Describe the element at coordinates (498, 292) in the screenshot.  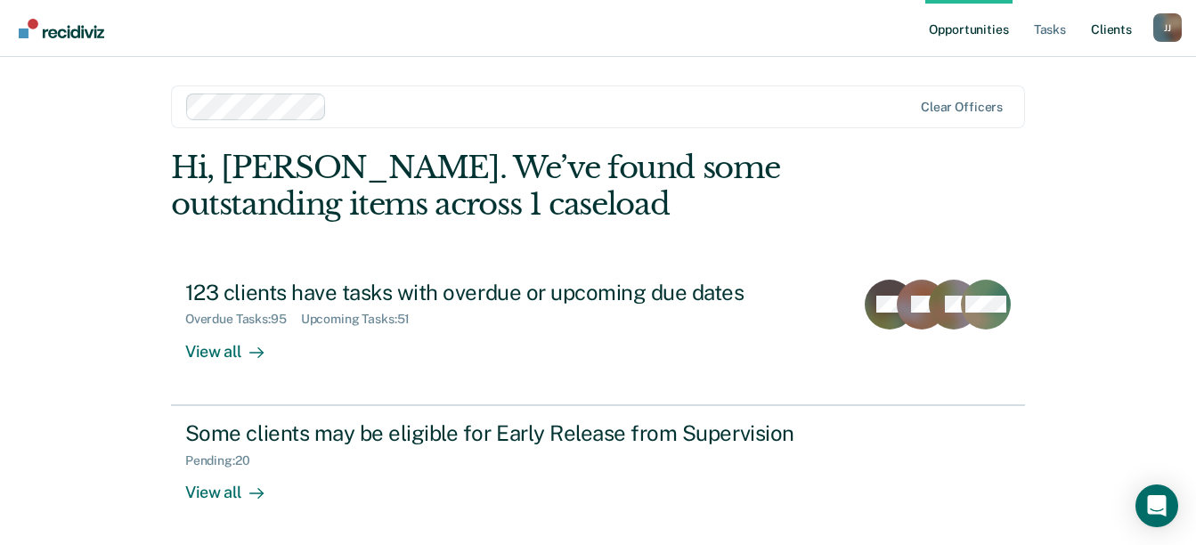
I see `div: 123 clients have tasks with overdue or upcoming due dates` at that location.